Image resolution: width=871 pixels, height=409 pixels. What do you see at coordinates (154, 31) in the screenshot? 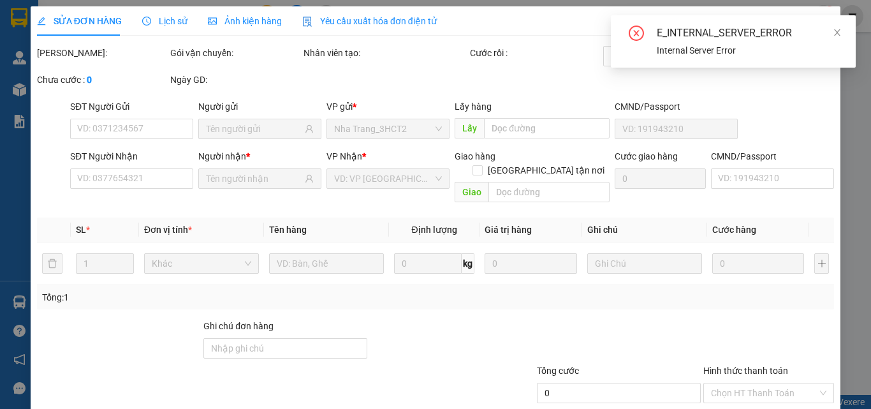
I see `img: logo.jpg` at bounding box center [154, 31].